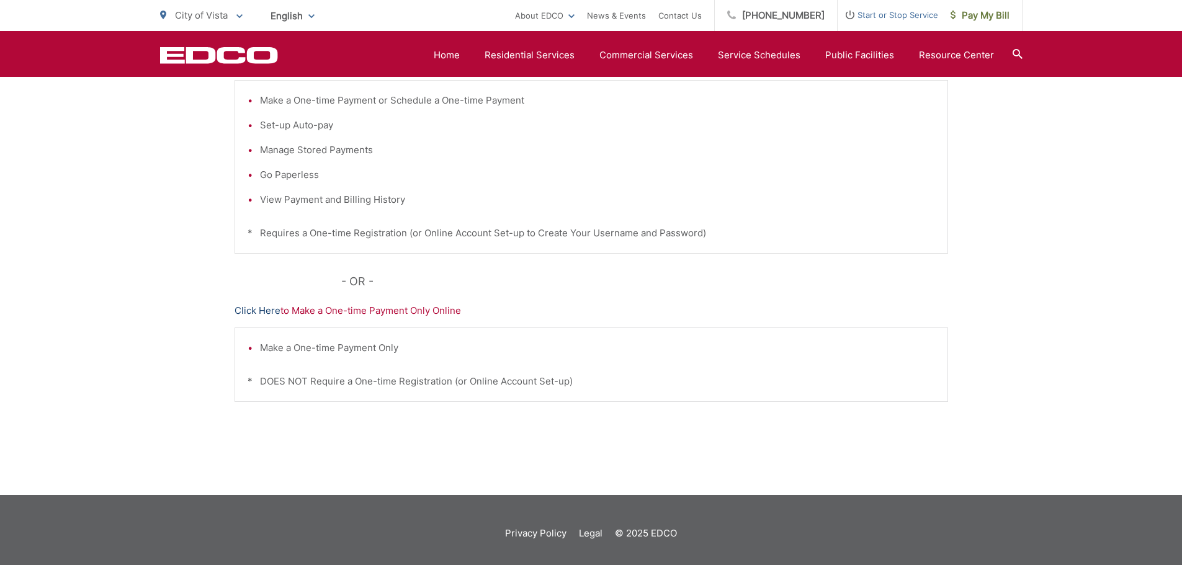  Describe the element at coordinates (979, 16) in the screenshot. I see `span: Pay My Bill` at that location.